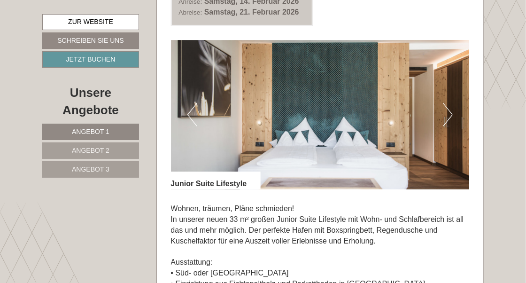 This screenshot has height=283, width=526. Describe the element at coordinates (91, 59) in the screenshot. I see `a: Jetzt buchen` at that location.